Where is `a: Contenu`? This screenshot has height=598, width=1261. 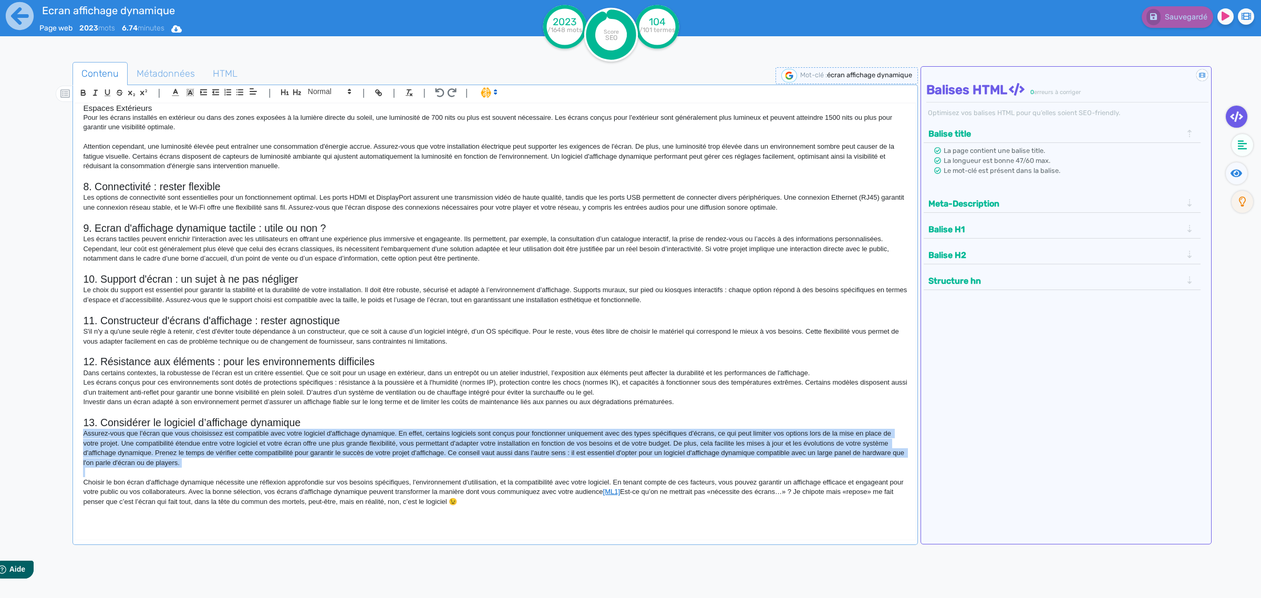 a: Contenu is located at coordinates (100, 74).